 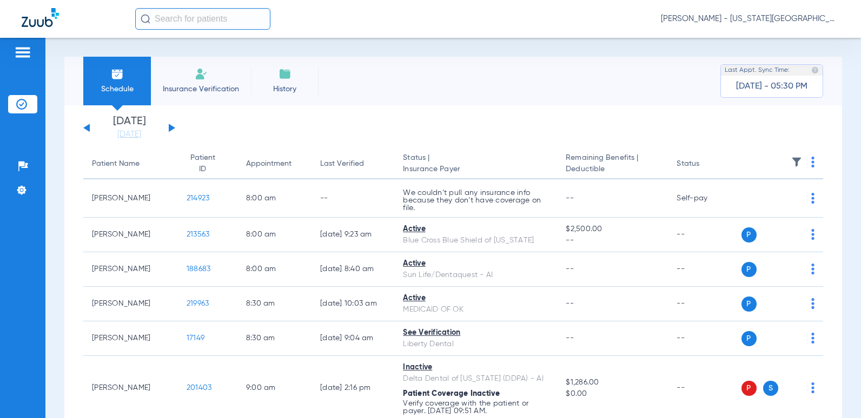 What do you see at coordinates (612, 169) in the screenshot?
I see `span: Deductible` at bounding box center [612, 169].